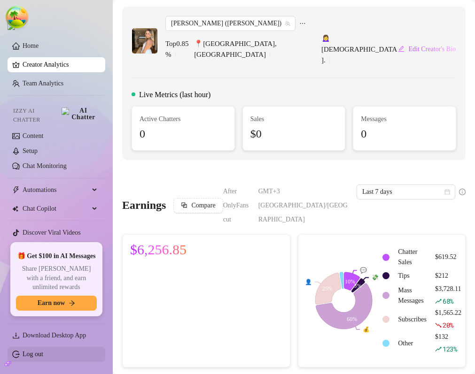 This screenshot has width=475, height=374. What do you see at coordinates (60, 65) in the screenshot?
I see `a: Creator Analytics` at bounding box center [60, 65].